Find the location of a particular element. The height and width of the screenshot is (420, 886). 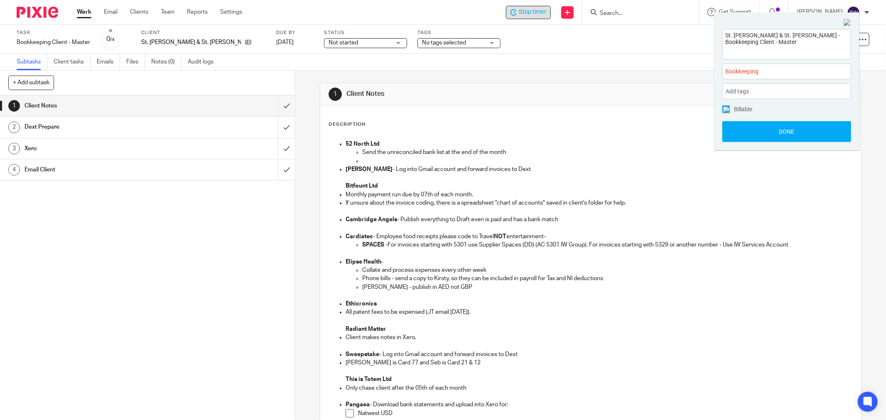

a: Subtasks is located at coordinates (32, 62).